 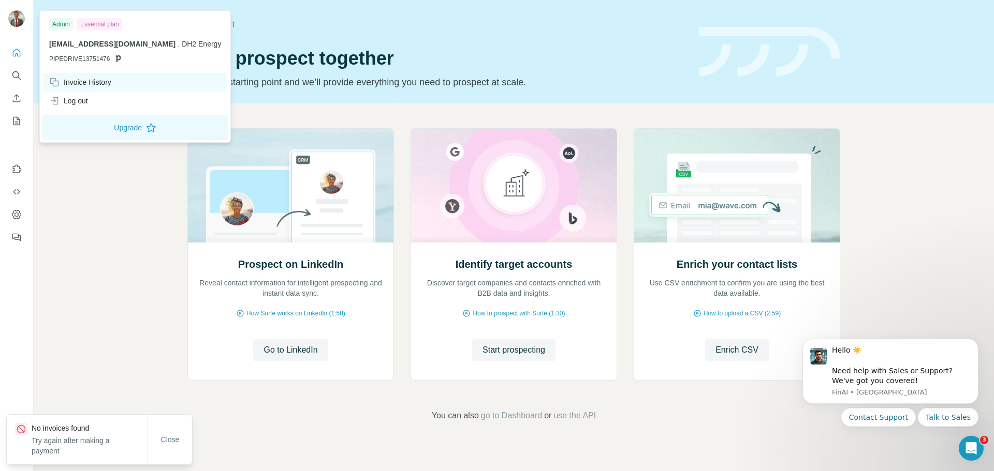 What do you see at coordinates (769, 52) in the screenshot?
I see `img: banner` at bounding box center [769, 52].